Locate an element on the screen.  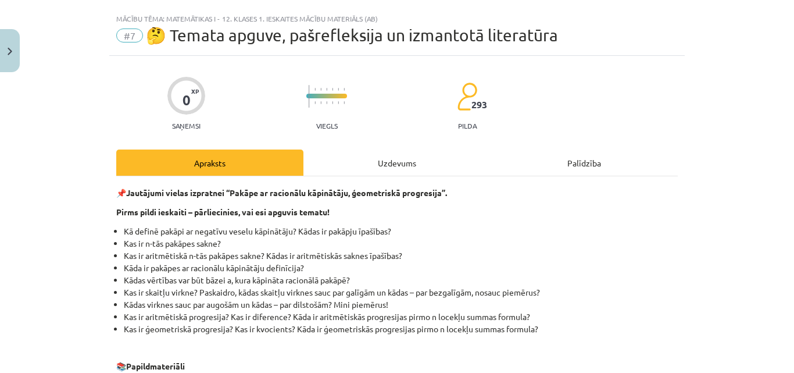
b: Pirms pildi ieskaiti – pārliecinies, vai esi apguvis tematu! is located at coordinates (223, 212).